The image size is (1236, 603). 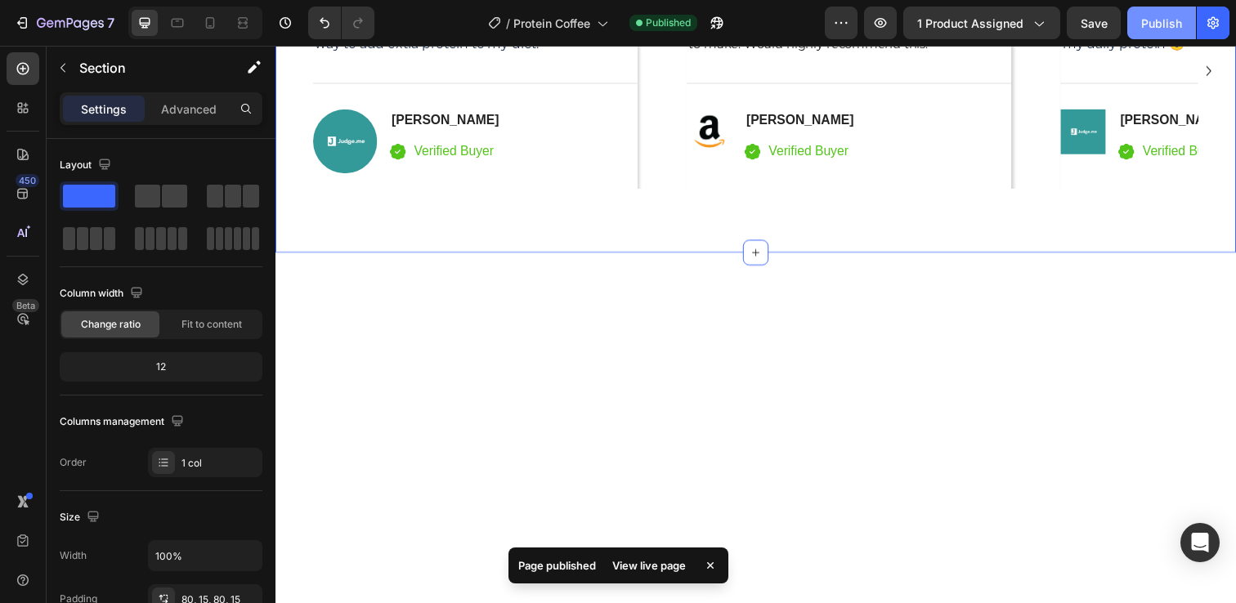 What do you see at coordinates (341, 23) in the screenshot?
I see `div: Undo/Redo` at bounding box center [341, 23].